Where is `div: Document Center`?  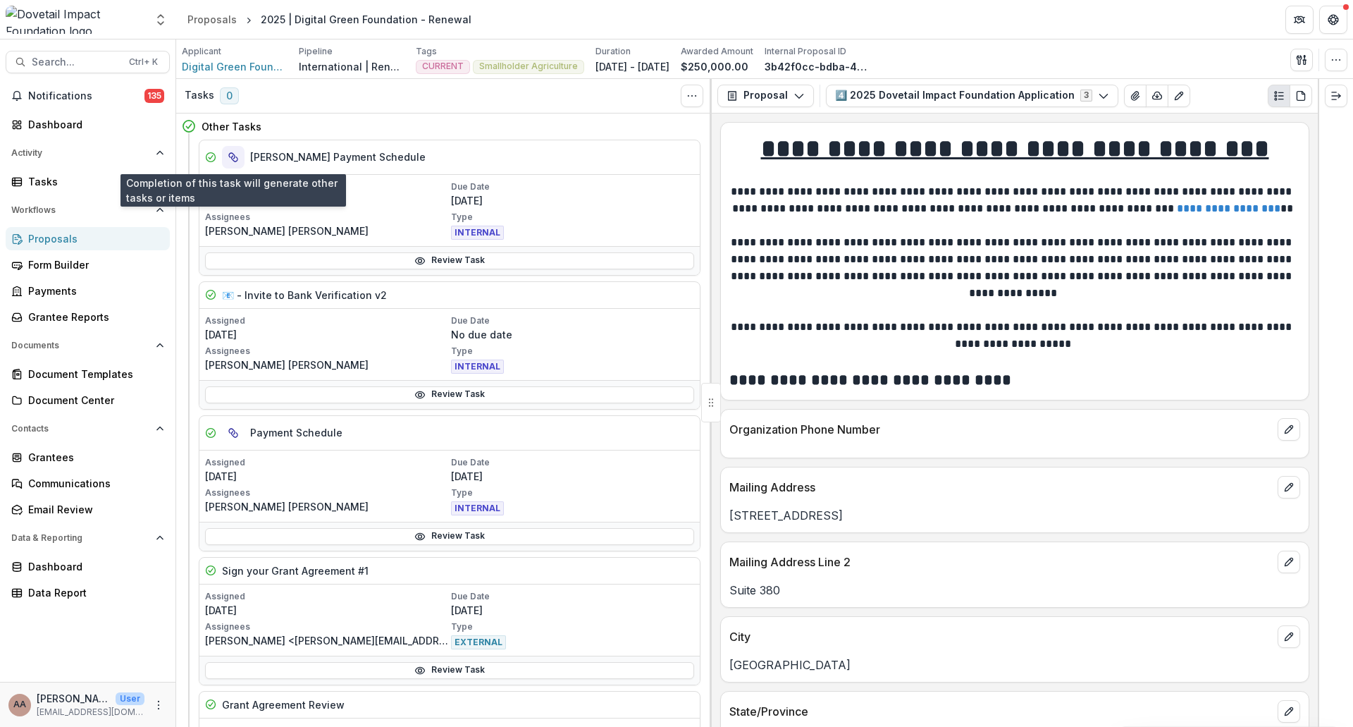
div: Document Center is located at coordinates (93, 400).